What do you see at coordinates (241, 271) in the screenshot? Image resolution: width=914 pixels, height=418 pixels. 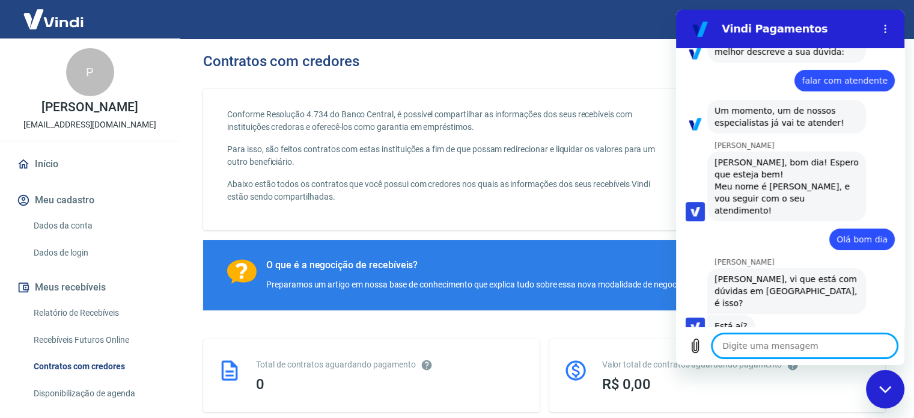 I see `img: Ícone com um ponto de interrogação.` at bounding box center [241, 271].